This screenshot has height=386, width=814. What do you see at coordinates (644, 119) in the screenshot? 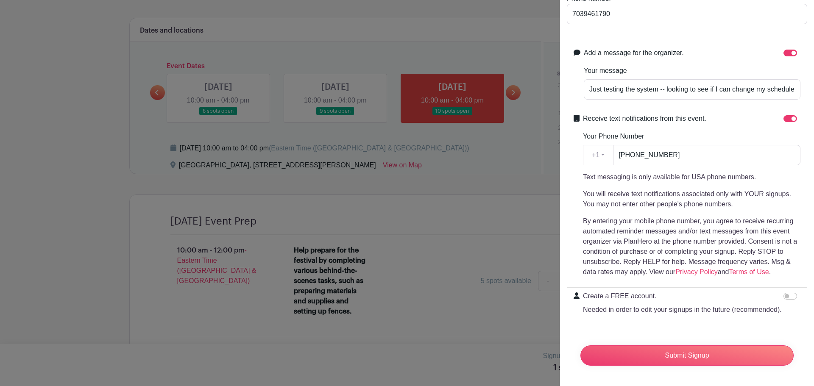
I see `label: Receive text notifications from this event.` at bounding box center [644, 119].